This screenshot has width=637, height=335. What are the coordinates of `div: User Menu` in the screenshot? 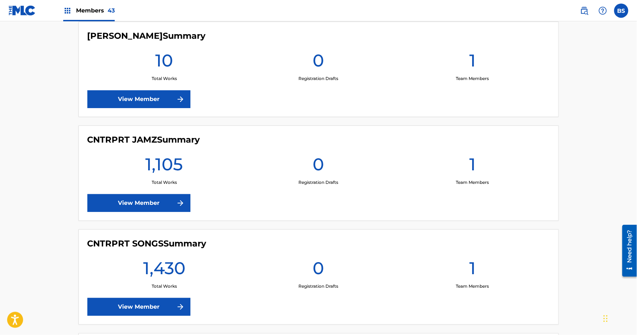 It's located at (621, 11).